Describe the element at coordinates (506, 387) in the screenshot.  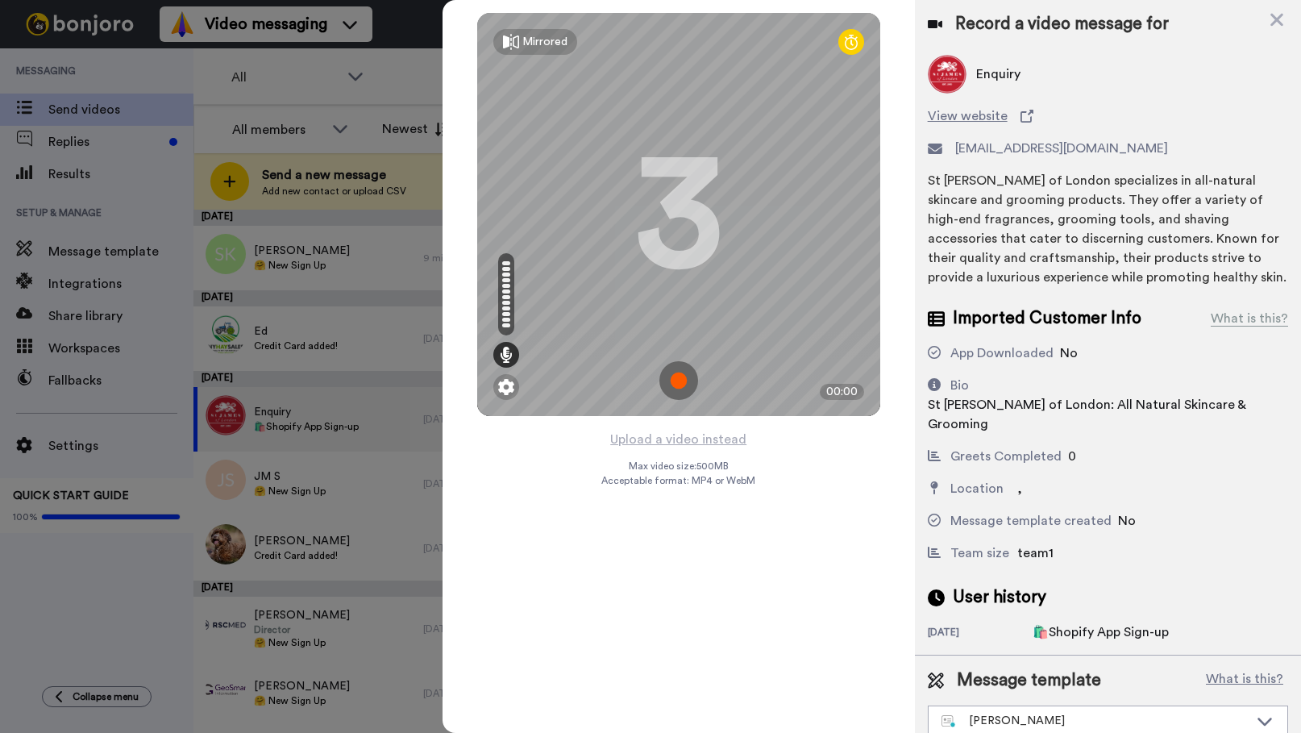
I see `img: ic_gear.svg` at that location.